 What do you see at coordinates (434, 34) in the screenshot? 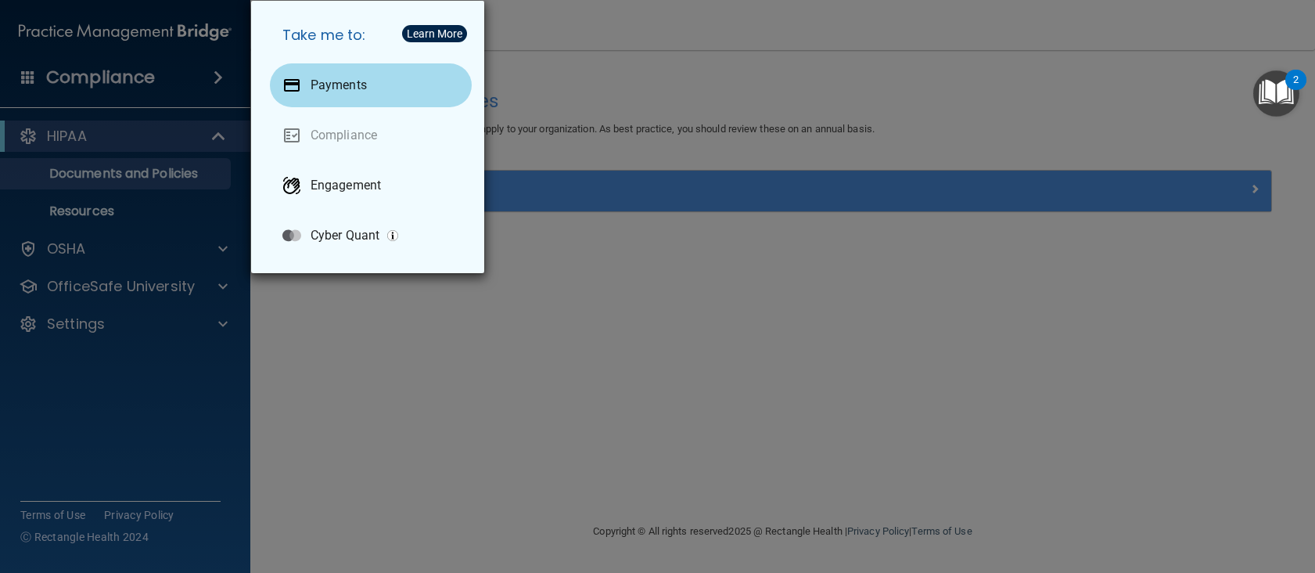
I see `button: Learn More` at bounding box center [434, 34].